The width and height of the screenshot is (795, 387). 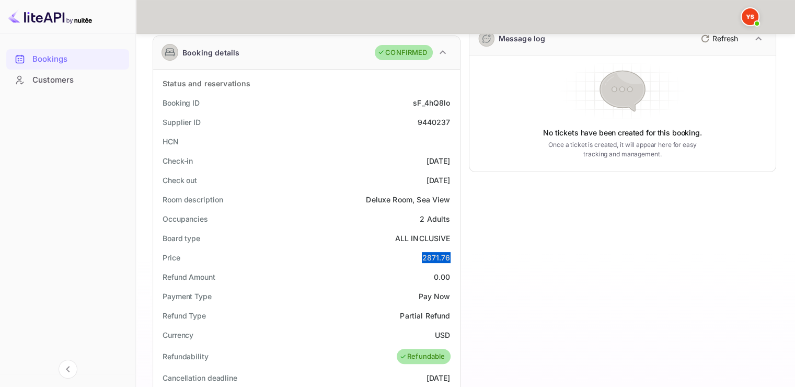 What do you see at coordinates (436, 257) in the screenshot?
I see `div: 2871.76` at bounding box center [436, 257].